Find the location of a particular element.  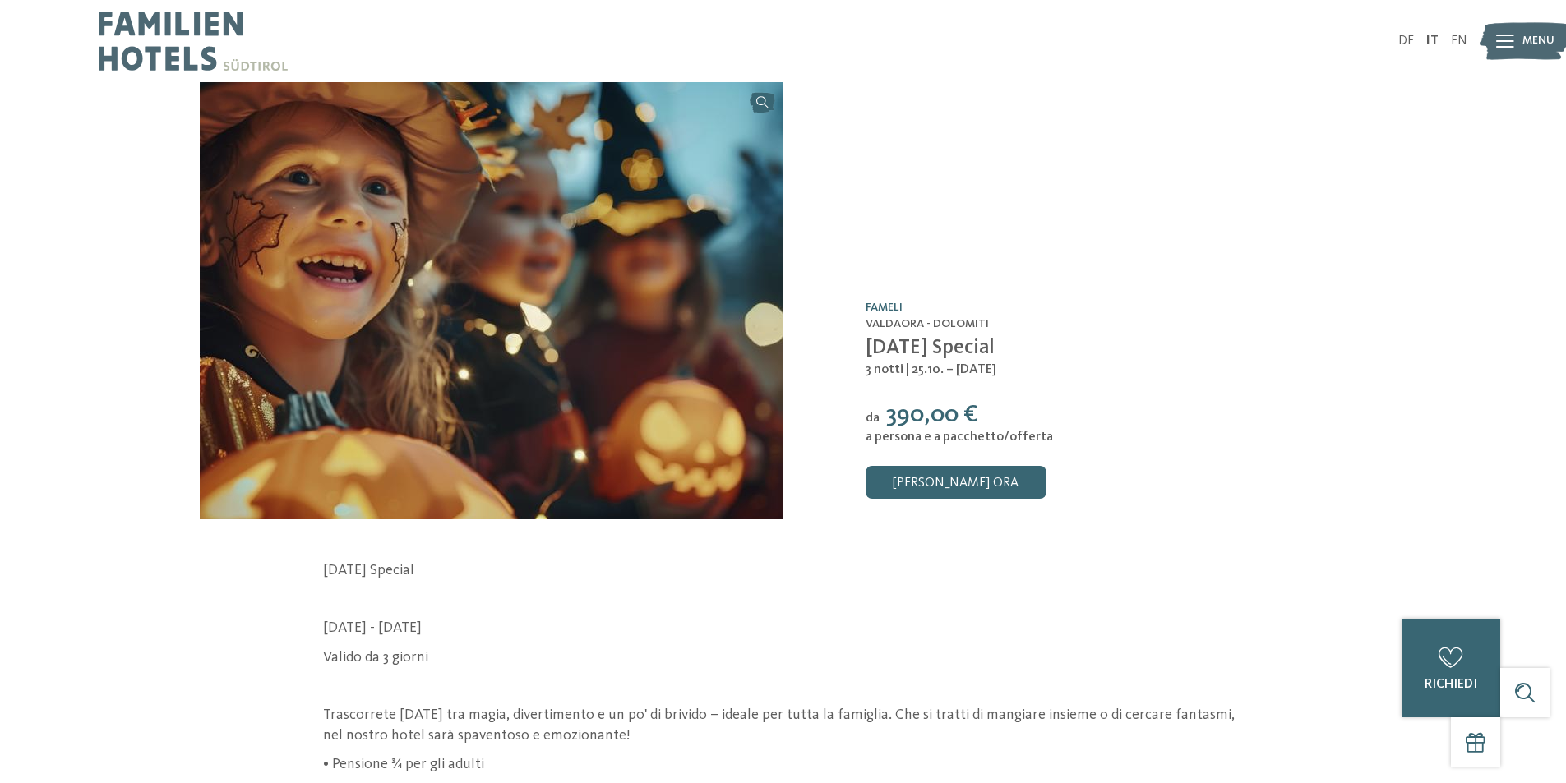

a: Halloween Special is located at coordinates (492, 301).